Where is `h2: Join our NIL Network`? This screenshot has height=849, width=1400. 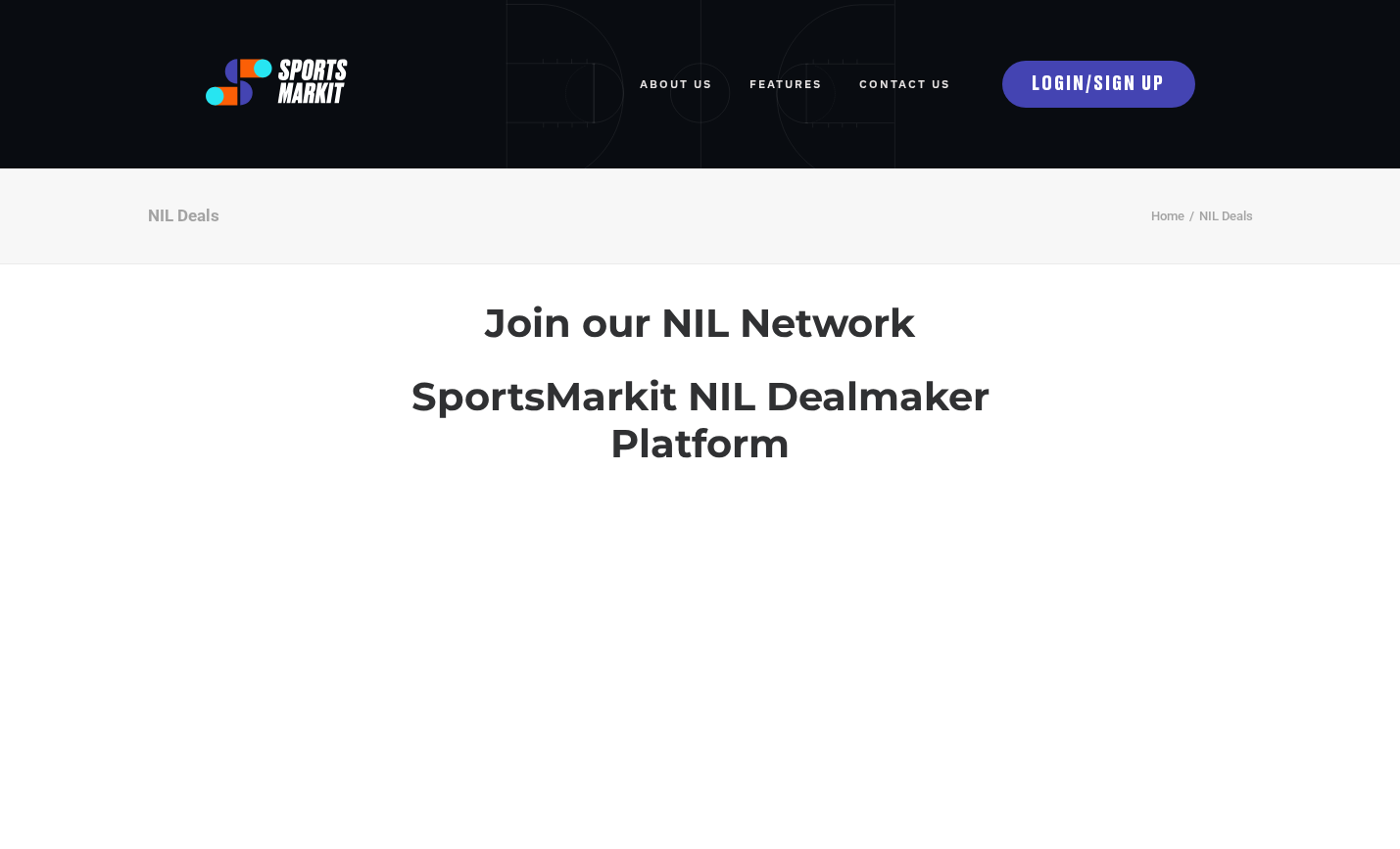 h2: Join our NIL Network is located at coordinates (700, 323).